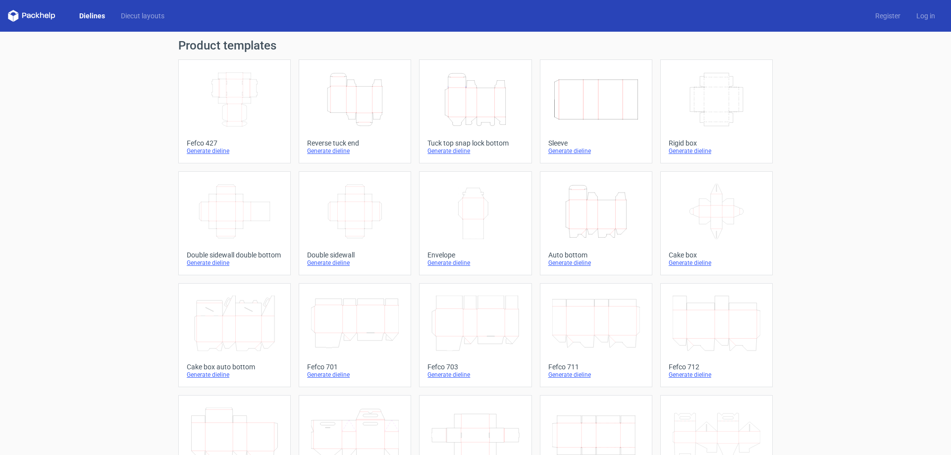  I want to click on a: EnvelopeGenerate dieline, so click(475, 223).